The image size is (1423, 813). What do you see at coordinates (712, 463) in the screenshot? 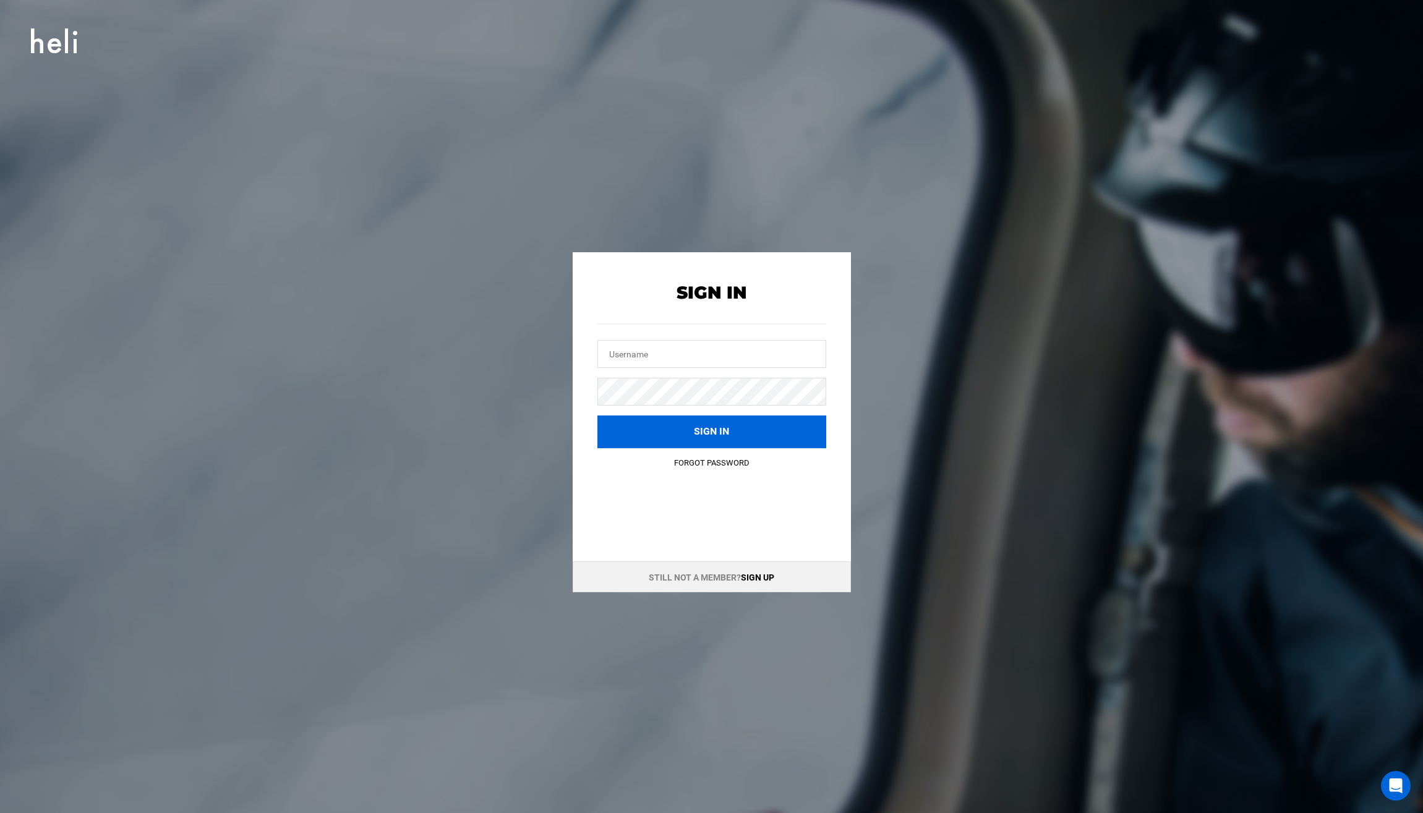
I see `a: Forgot Password` at bounding box center [712, 463].